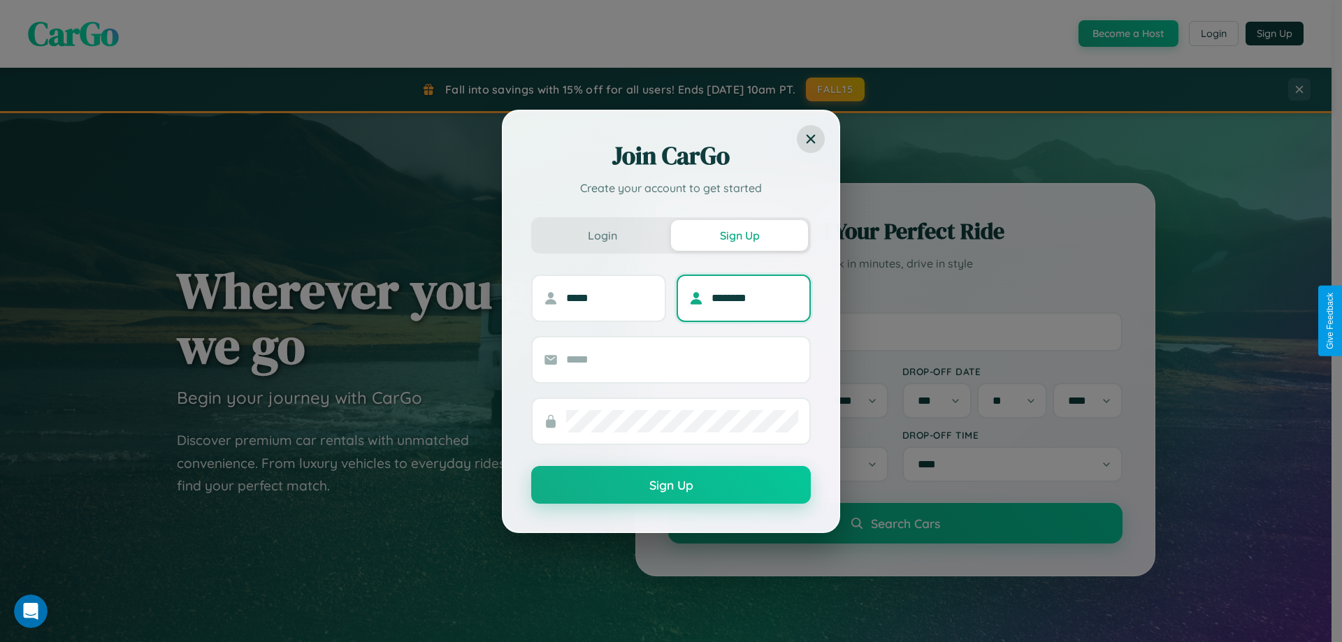  What do you see at coordinates (671, 188) in the screenshot?
I see `p: Create your account to get started` at bounding box center [671, 188].